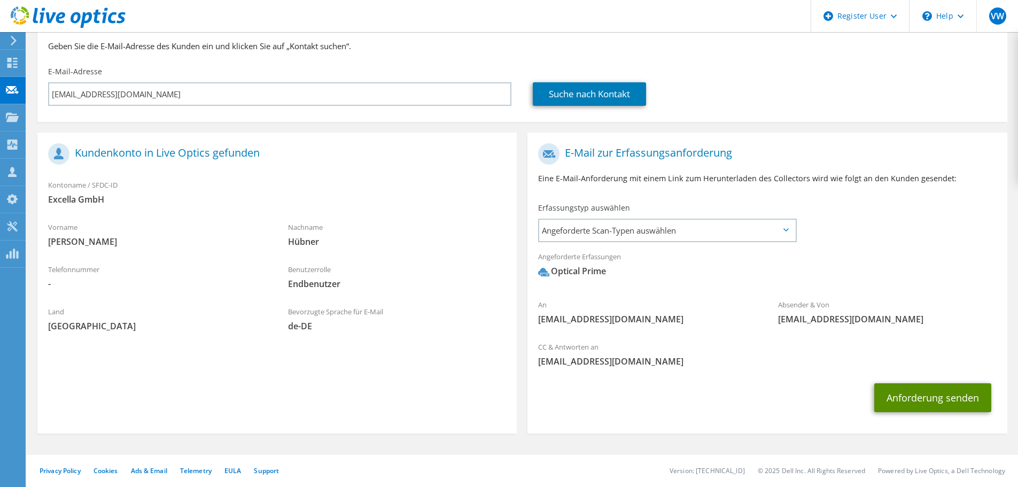 This screenshot has height=487, width=1018. What do you see at coordinates (767, 354) in the screenshot?
I see `div: CC & Antworten an` at bounding box center [767, 354].